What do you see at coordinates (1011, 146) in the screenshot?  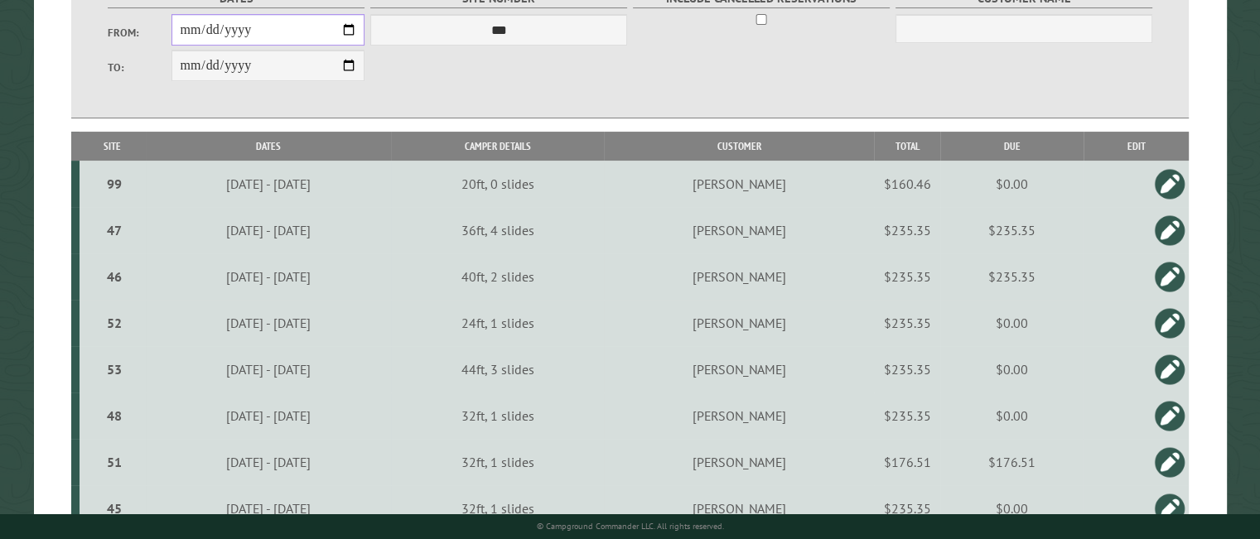 I see `th: Due` at bounding box center [1011, 146].